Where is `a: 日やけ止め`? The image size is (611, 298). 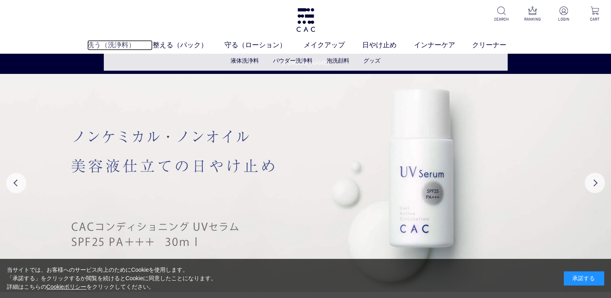 a: 日やけ止め is located at coordinates (388, 45).